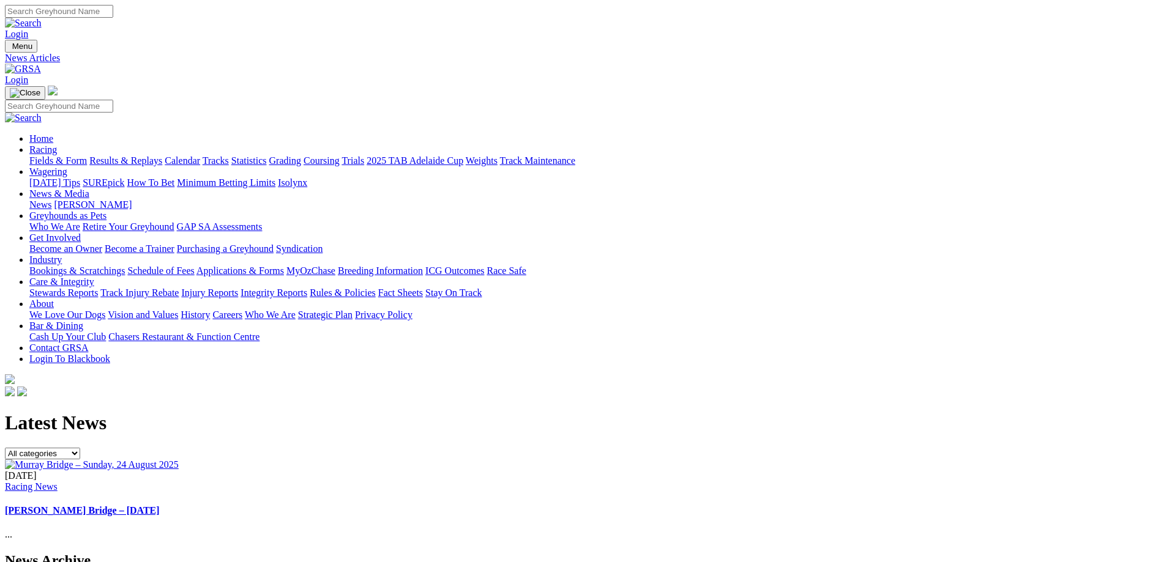 Image resolution: width=1175 pixels, height=562 pixels. Describe the element at coordinates (293, 182) in the screenshot. I see `a: Isolynx` at that location.